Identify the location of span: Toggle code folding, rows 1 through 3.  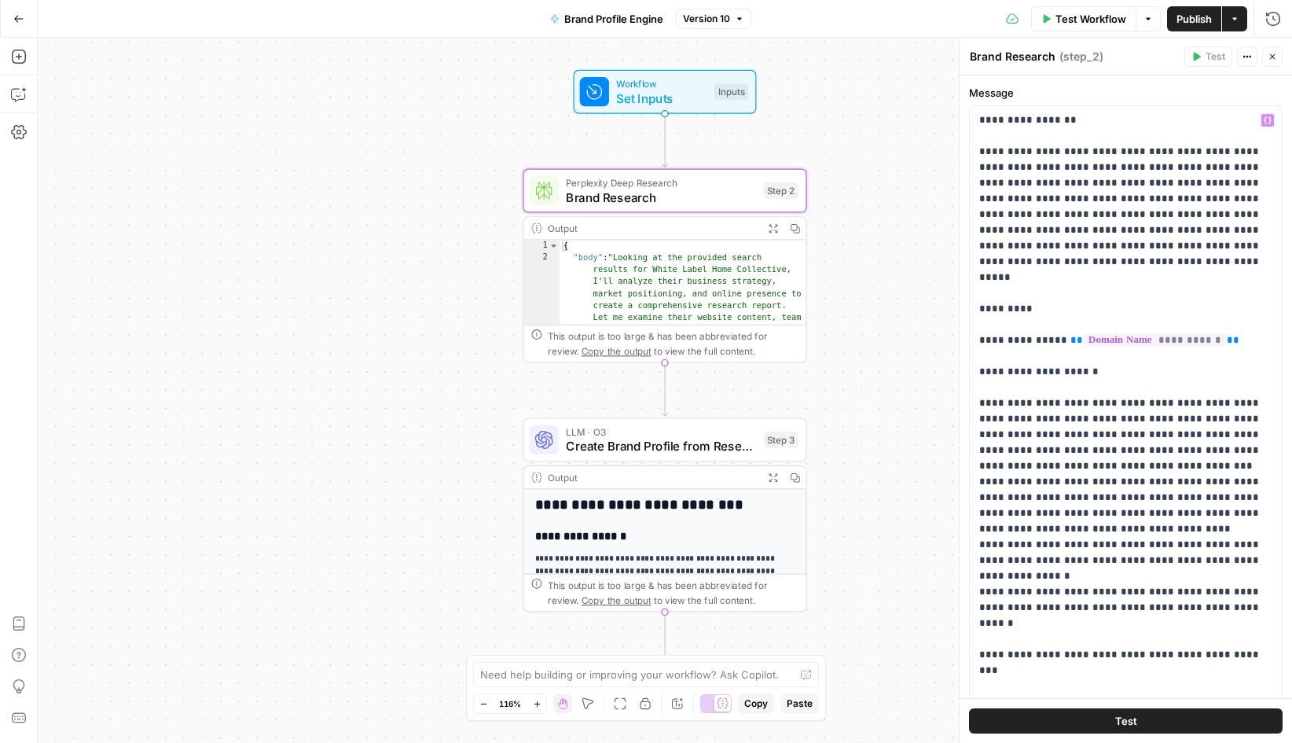
(553, 245).